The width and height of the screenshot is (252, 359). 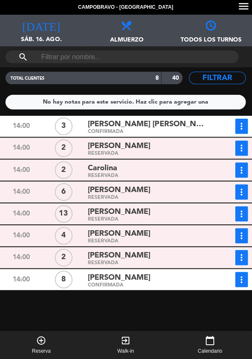 I want to click on i: exit_to_app, so click(x=126, y=339).